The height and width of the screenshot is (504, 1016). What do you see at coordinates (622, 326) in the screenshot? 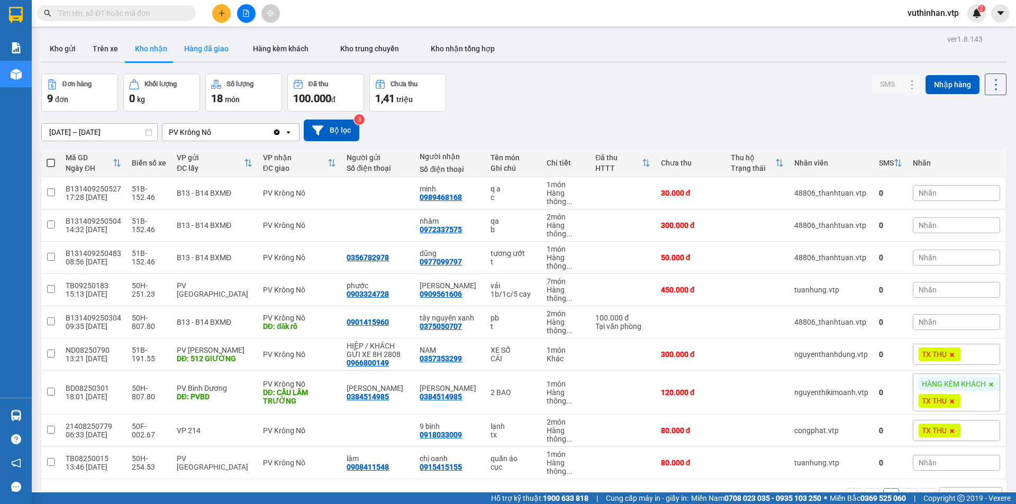
I see `div: Tại văn phòng` at bounding box center [622, 326].